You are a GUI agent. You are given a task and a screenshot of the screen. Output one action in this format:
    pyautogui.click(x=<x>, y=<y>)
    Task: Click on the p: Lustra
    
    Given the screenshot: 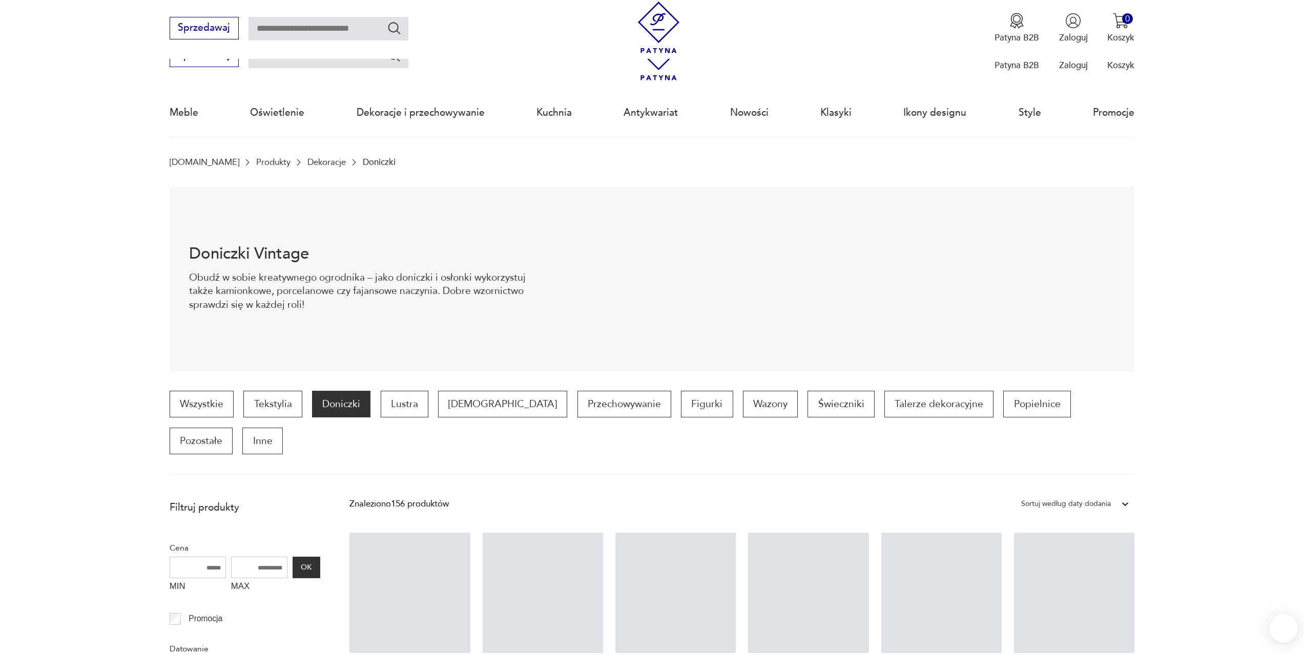 What is the action you would take?
    pyautogui.click(x=404, y=404)
    